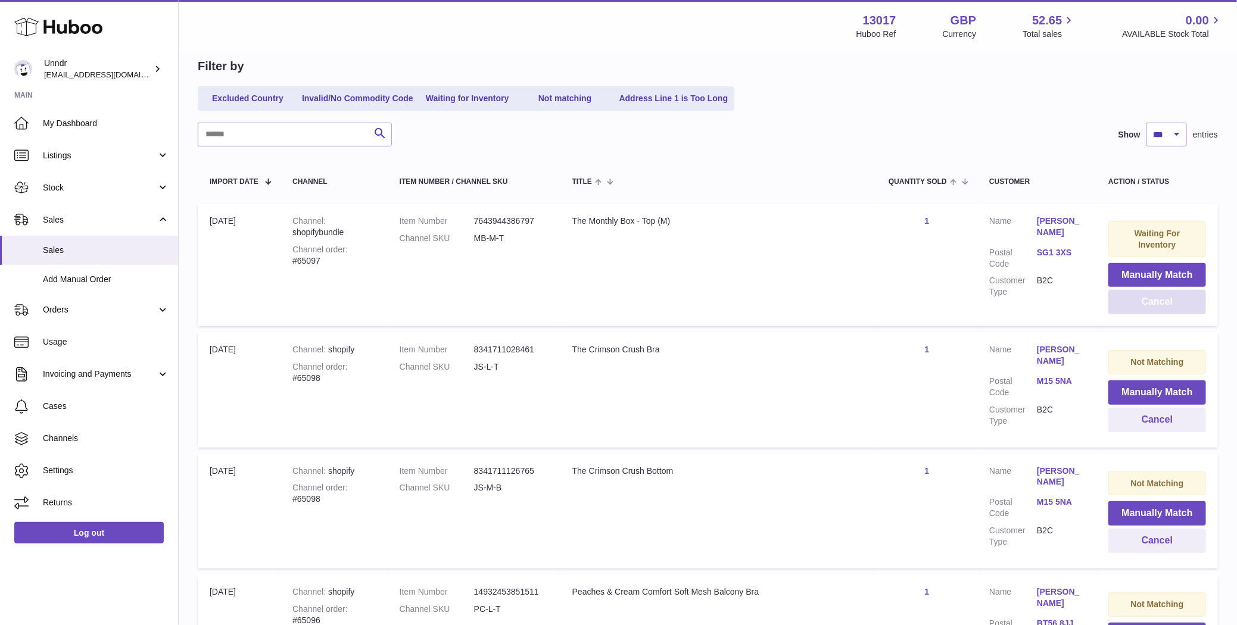 The width and height of the screenshot is (1237, 625). What do you see at coordinates (1205, 135) in the screenshot?
I see `span: entries` at bounding box center [1205, 135].